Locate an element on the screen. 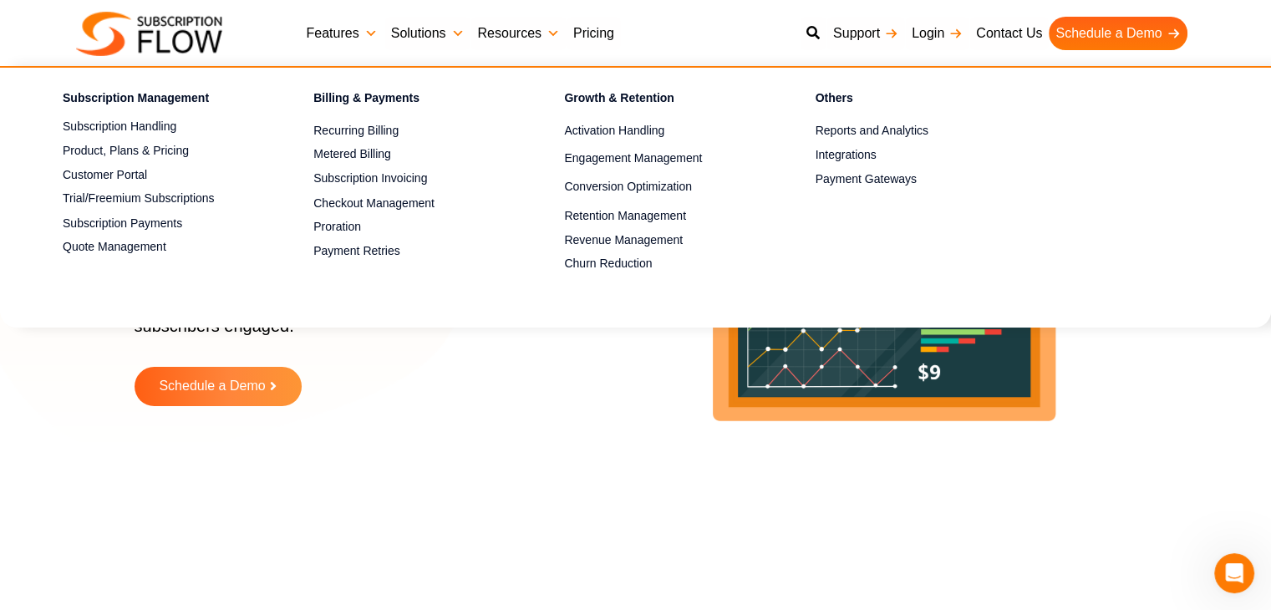 This screenshot has width=1271, height=610. a: Subscription Invoicing is located at coordinates (410, 179).